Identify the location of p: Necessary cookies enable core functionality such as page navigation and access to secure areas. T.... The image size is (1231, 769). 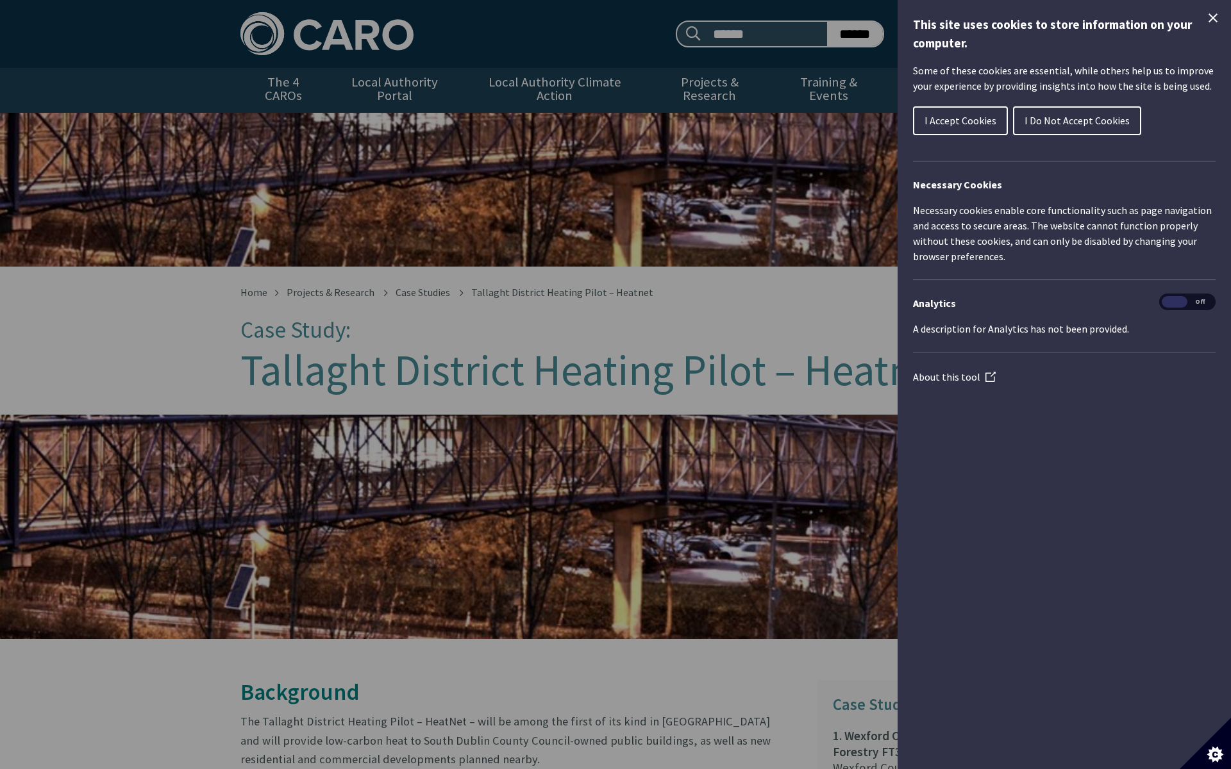
(1064, 233).